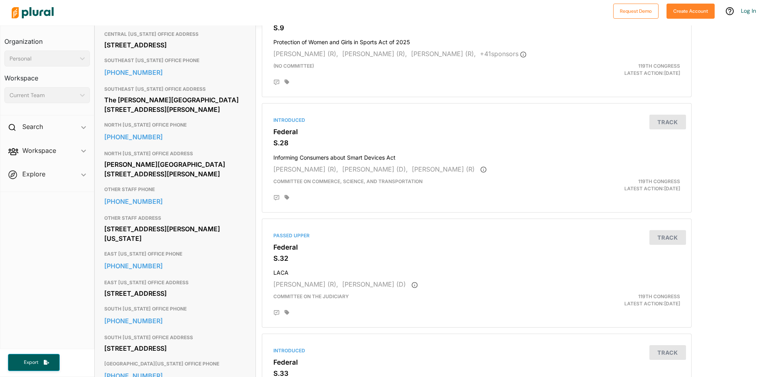 The height and width of the screenshot is (377, 764). I want to click on div: Personal, so click(43, 58).